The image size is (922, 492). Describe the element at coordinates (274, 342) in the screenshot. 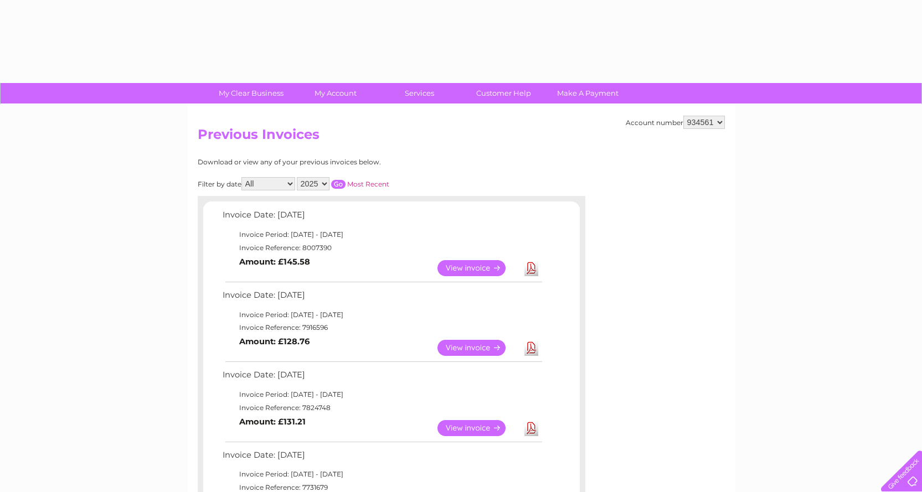

I see `b: Amount: £128.76` at that location.